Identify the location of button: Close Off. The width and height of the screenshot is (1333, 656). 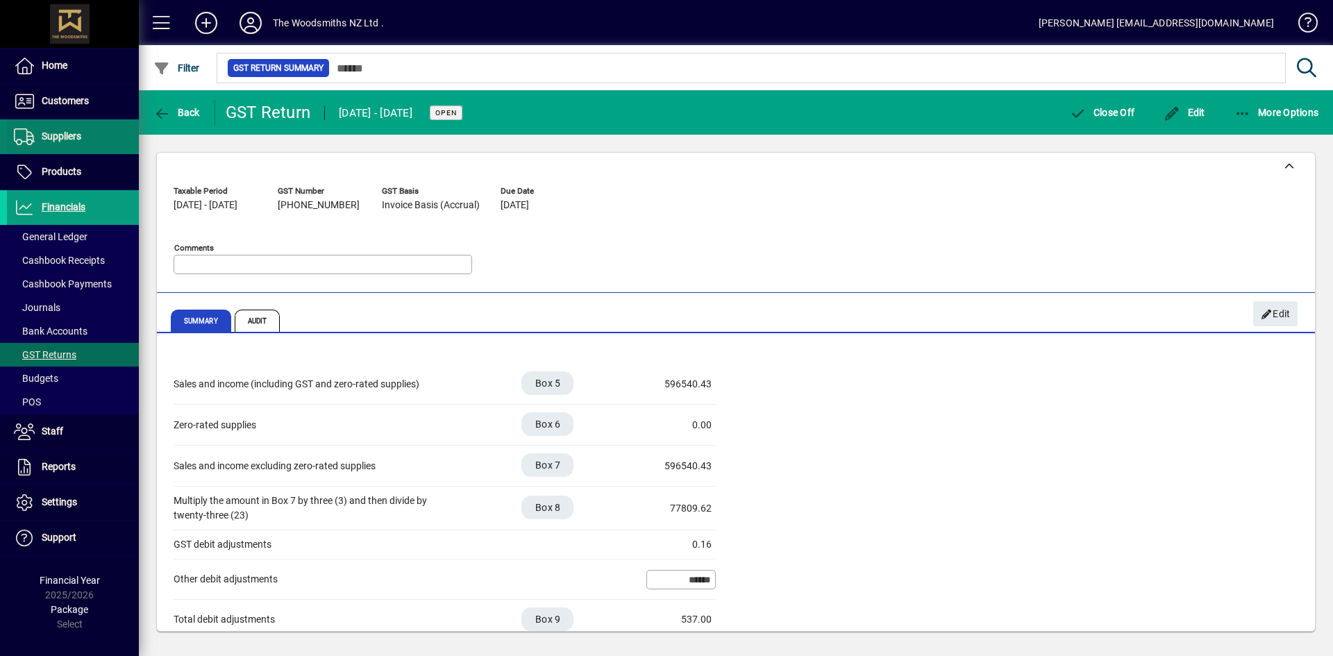
(1102, 112).